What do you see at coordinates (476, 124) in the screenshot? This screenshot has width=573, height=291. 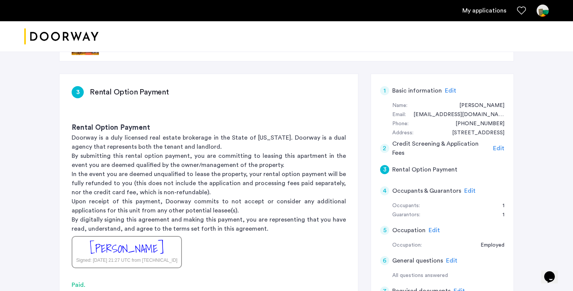 I see `div: +14044523221` at bounding box center [476, 124].